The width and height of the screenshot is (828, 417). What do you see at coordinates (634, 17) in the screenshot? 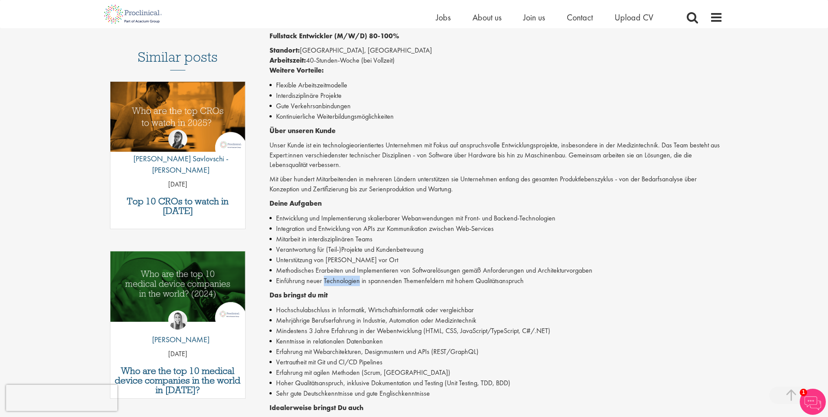
I see `a: Upload CV` at bounding box center [634, 17].